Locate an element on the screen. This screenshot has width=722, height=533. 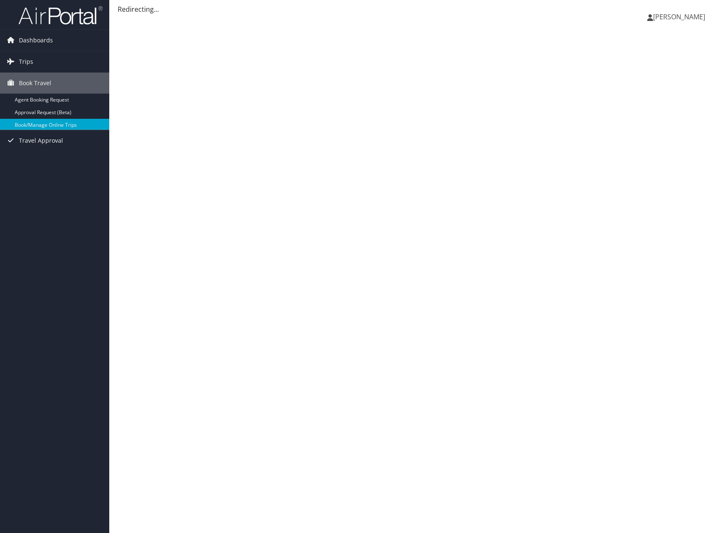
img: airportal-logo.png is located at coordinates (60, 15).